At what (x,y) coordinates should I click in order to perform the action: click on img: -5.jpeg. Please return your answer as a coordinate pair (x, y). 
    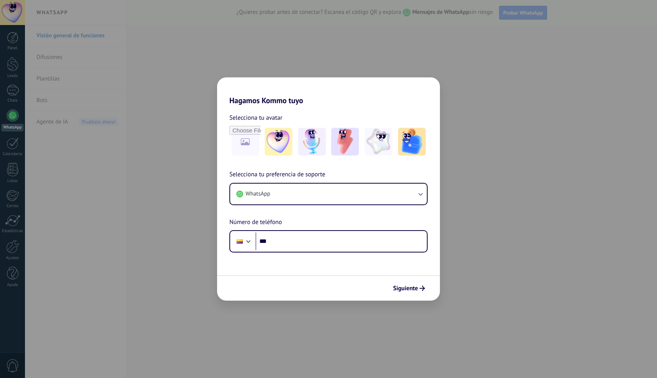
    Looking at the image, I should click on (412, 141).